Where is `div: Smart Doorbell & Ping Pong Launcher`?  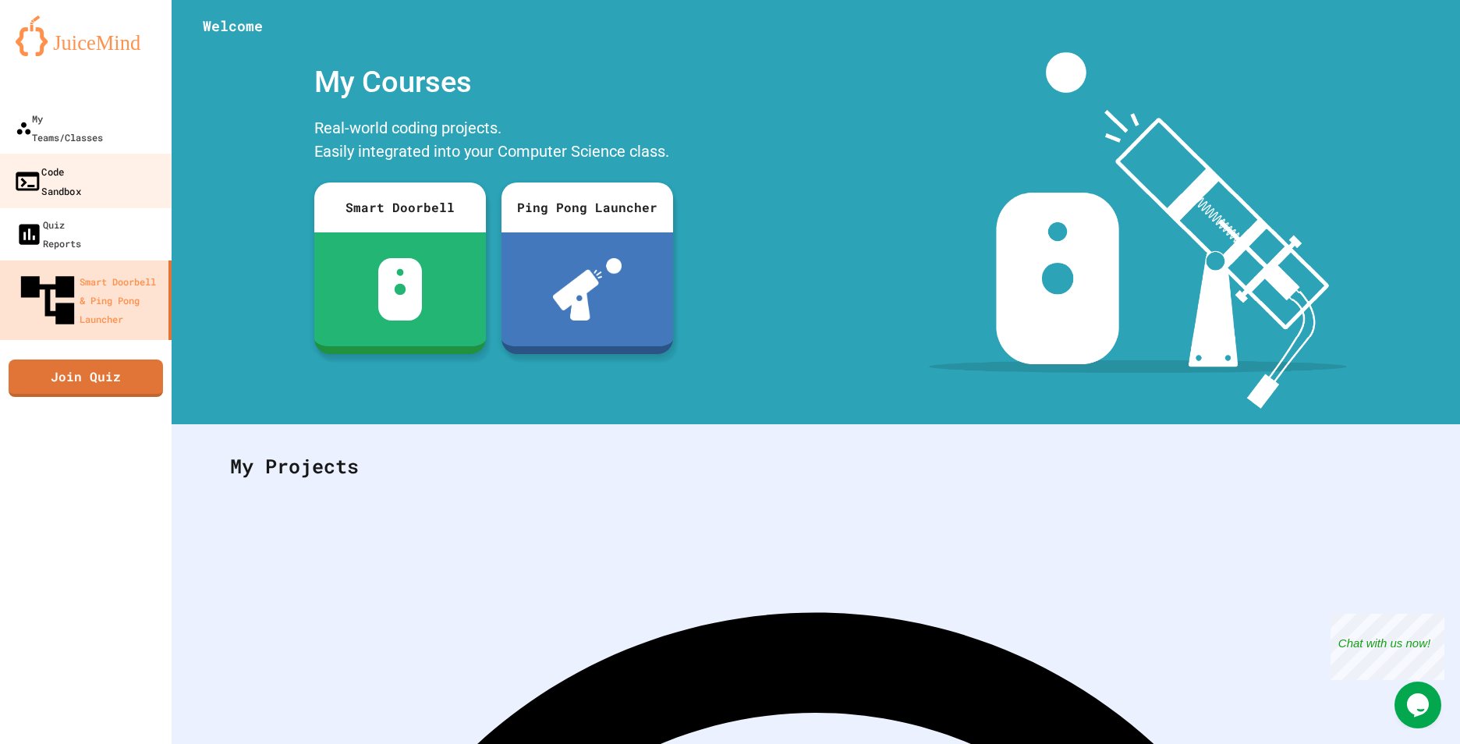
div: Smart Doorbell & Ping Pong Launcher is located at coordinates (89, 300).